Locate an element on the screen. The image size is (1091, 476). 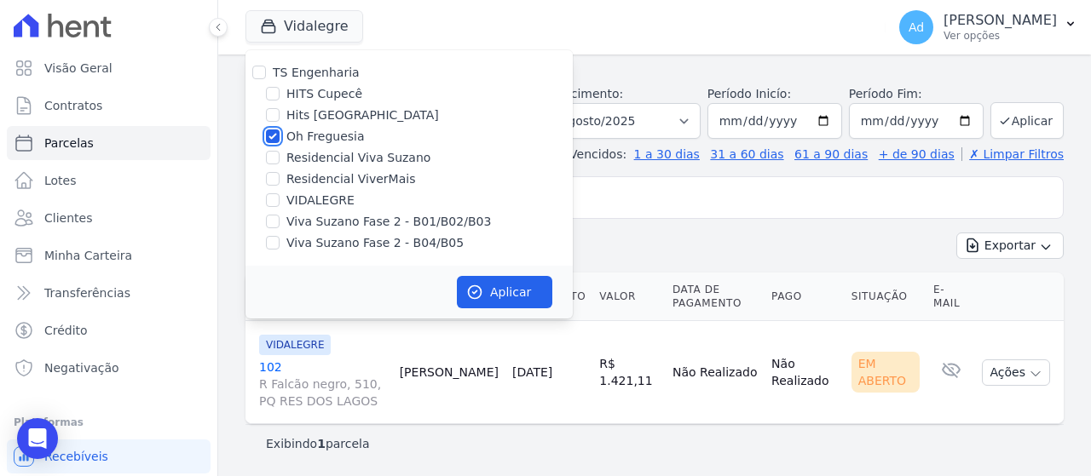
label: Vencimento: is located at coordinates (585, 94).